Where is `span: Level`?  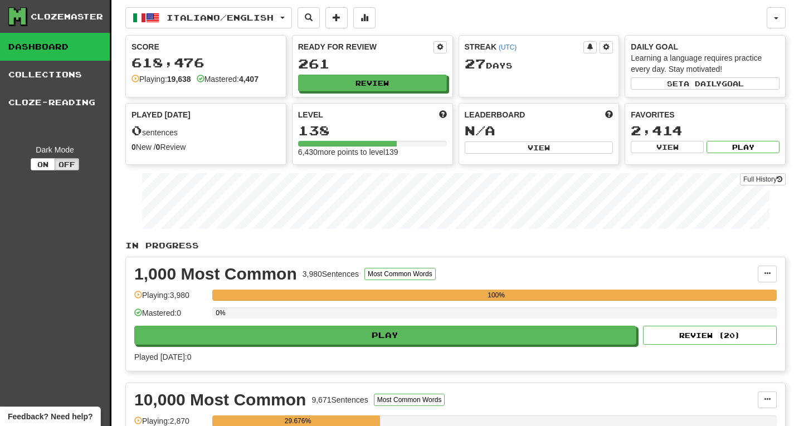
span: Level is located at coordinates (310, 115).